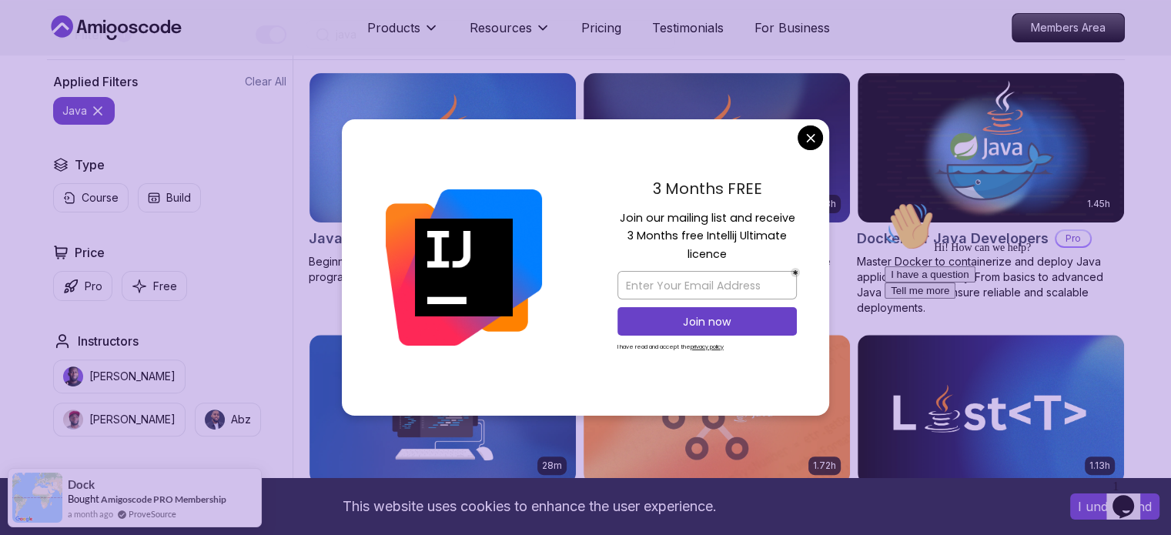  I want to click on a: Testimonials, so click(687, 28).